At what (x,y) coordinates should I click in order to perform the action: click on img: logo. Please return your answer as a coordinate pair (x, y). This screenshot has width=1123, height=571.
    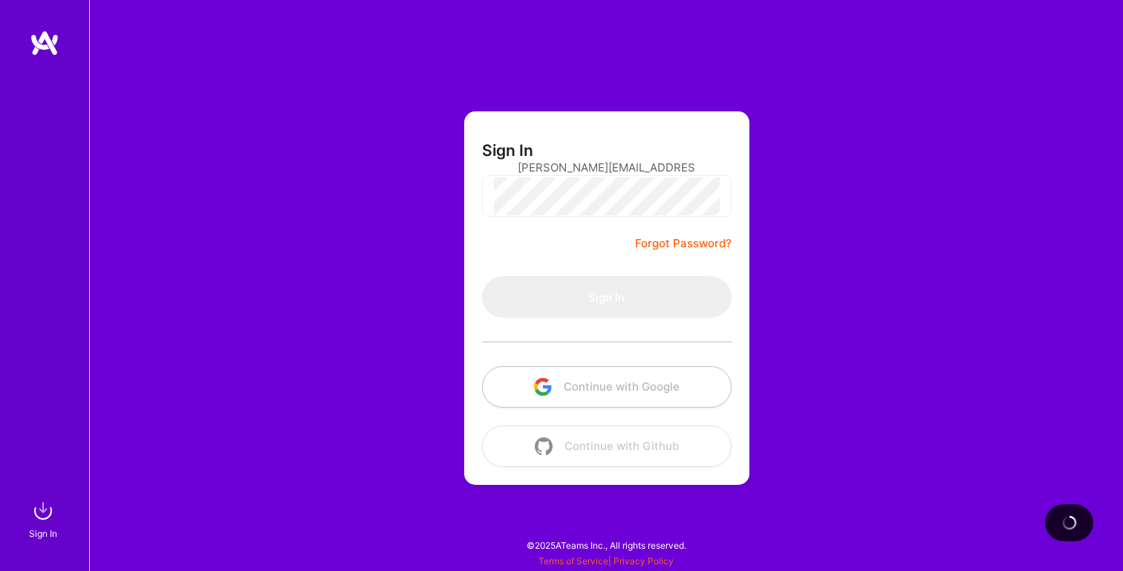
    Looking at the image, I should click on (45, 43).